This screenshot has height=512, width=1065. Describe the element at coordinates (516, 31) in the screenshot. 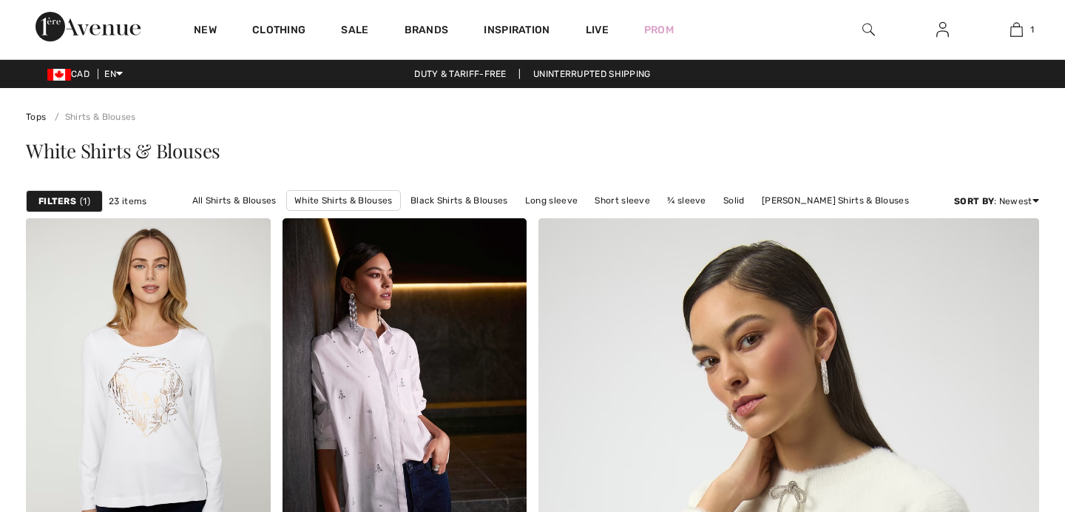

I see `span: Inspiration` at that location.